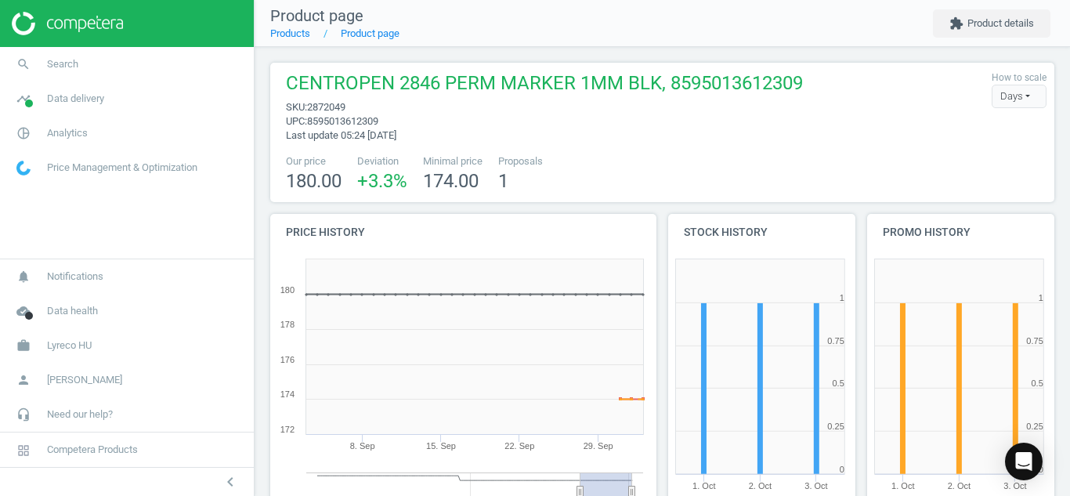 This screenshot has width=1070, height=496. What do you see at coordinates (544, 85) in the screenshot?
I see `span: CENTROPEN 2846 PERM MARKER 1MM BLK, 8595013612309` at bounding box center [544, 85].